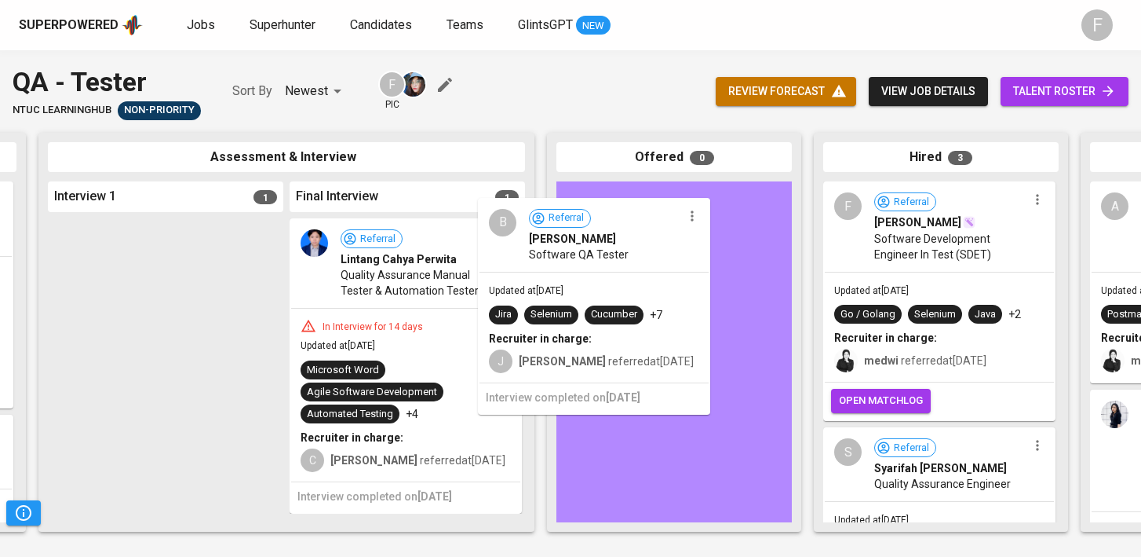 This screenshot has height=557, width=1141. Describe the element at coordinates (283, 24) in the screenshot. I see `span: Superhunter` at that location.